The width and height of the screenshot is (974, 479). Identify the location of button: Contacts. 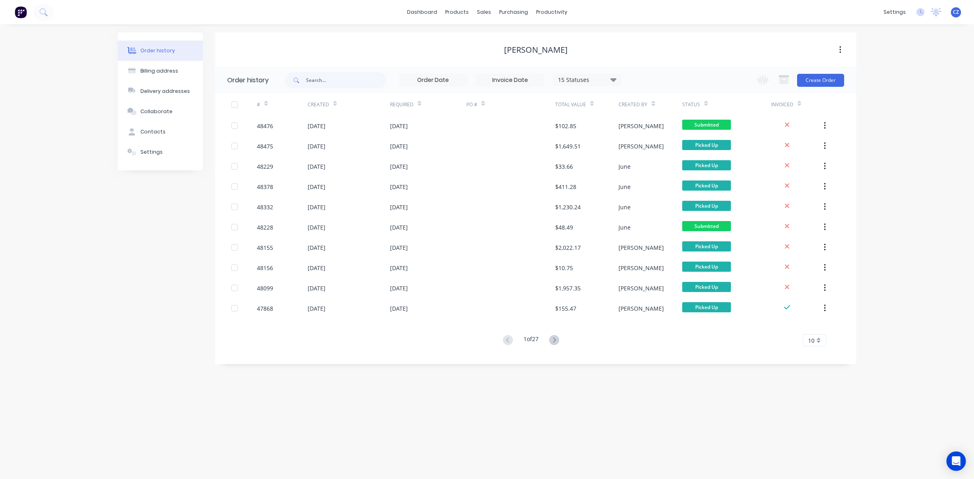
(160, 132).